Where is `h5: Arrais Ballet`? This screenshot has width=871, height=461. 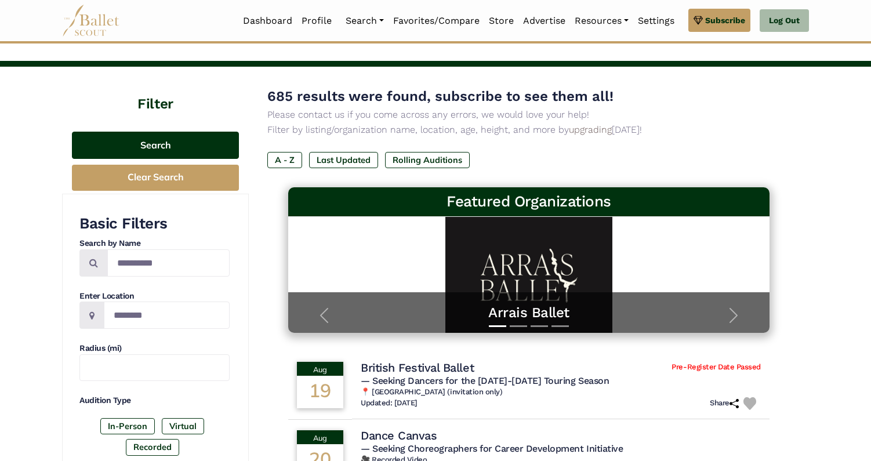 h5: Arrais Ballet is located at coordinates (529, 313).